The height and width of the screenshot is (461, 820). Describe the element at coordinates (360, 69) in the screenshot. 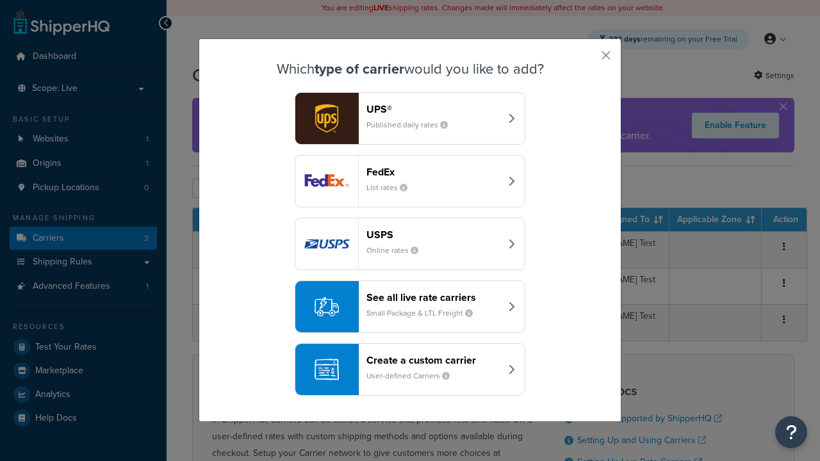

I see `strong: type of carrier` at that location.